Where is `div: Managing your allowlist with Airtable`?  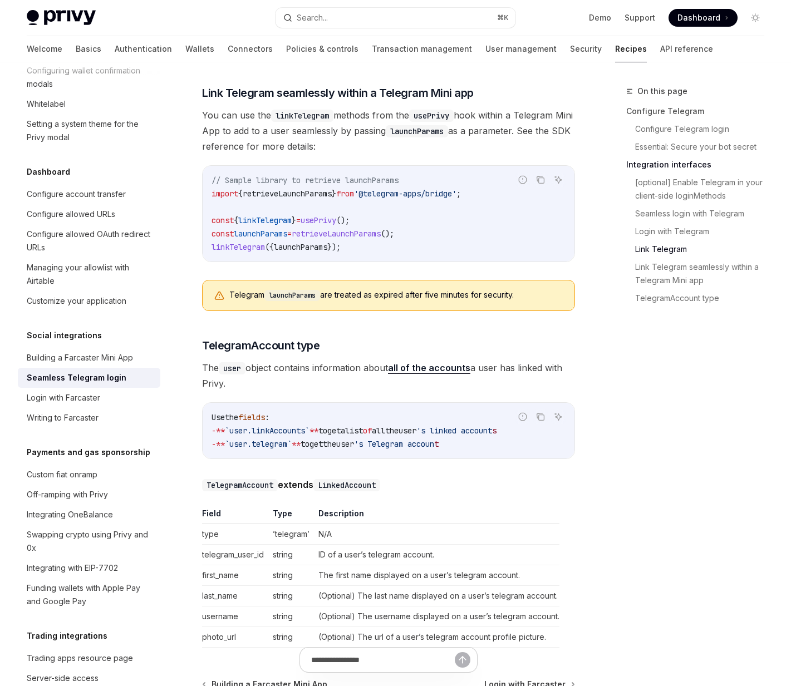 div: Managing your allowlist with Airtable is located at coordinates (90, 274).